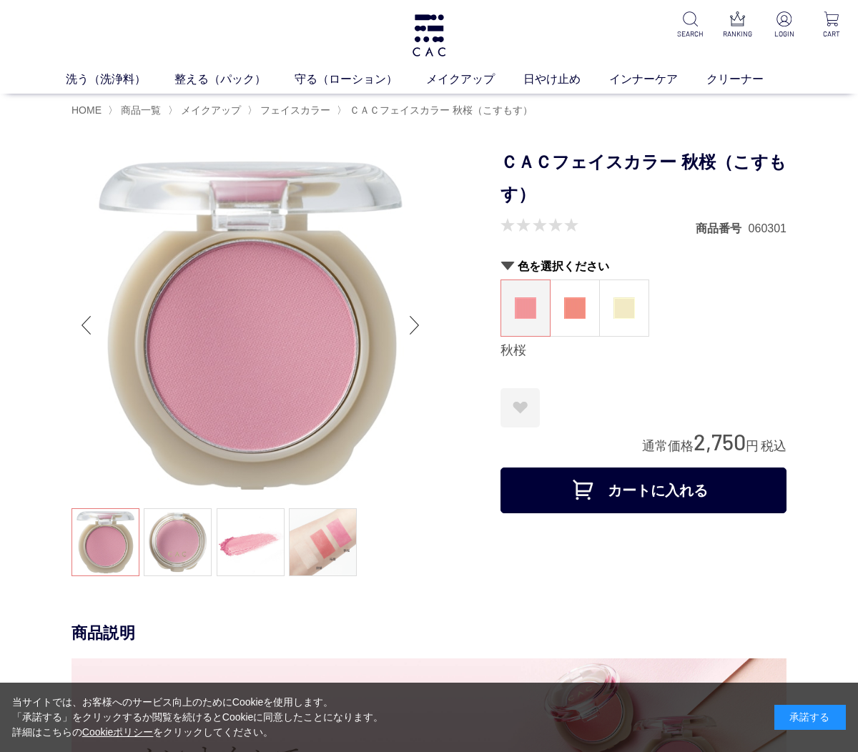  What do you see at coordinates (832, 34) in the screenshot?
I see `p: CART` at bounding box center [832, 34].